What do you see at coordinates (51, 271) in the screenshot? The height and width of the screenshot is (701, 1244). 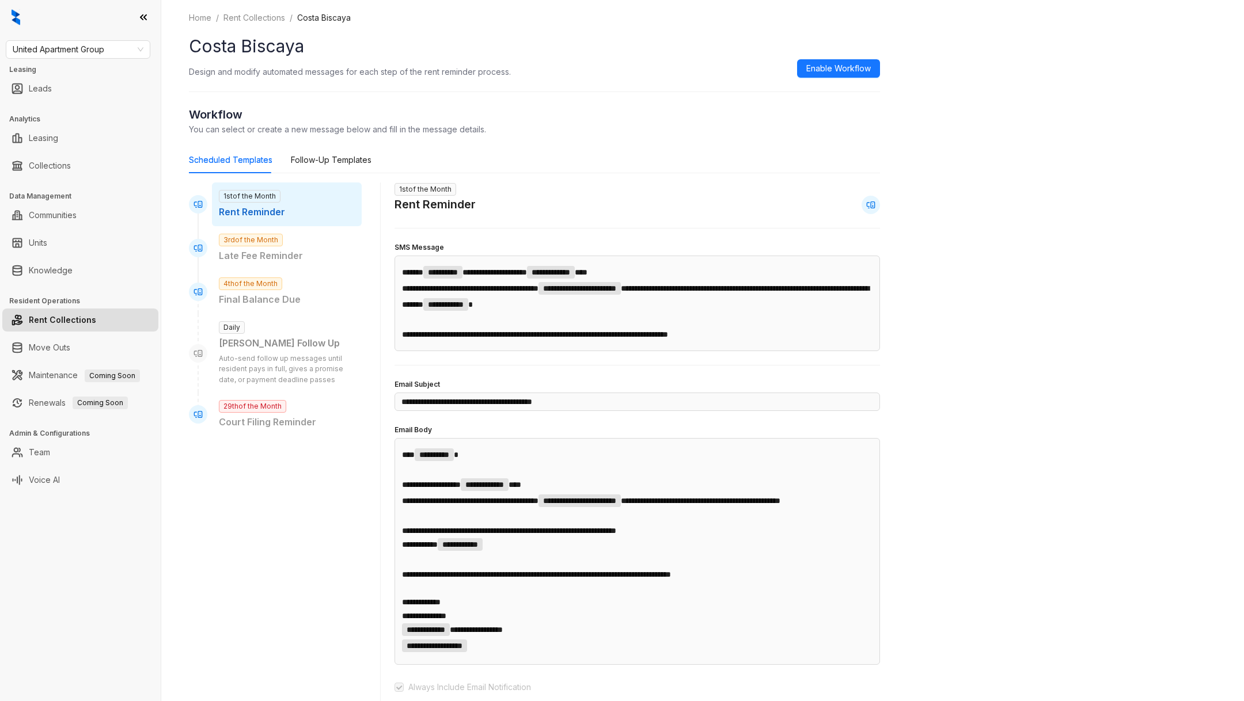 I see `a: Knowledge` at bounding box center [51, 271].